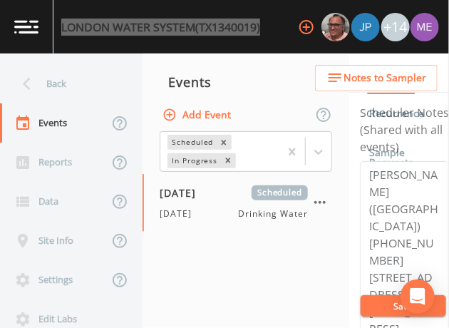 The width and height of the screenshot is (449, 328). I want to click on div: Events, so click(246, 82).